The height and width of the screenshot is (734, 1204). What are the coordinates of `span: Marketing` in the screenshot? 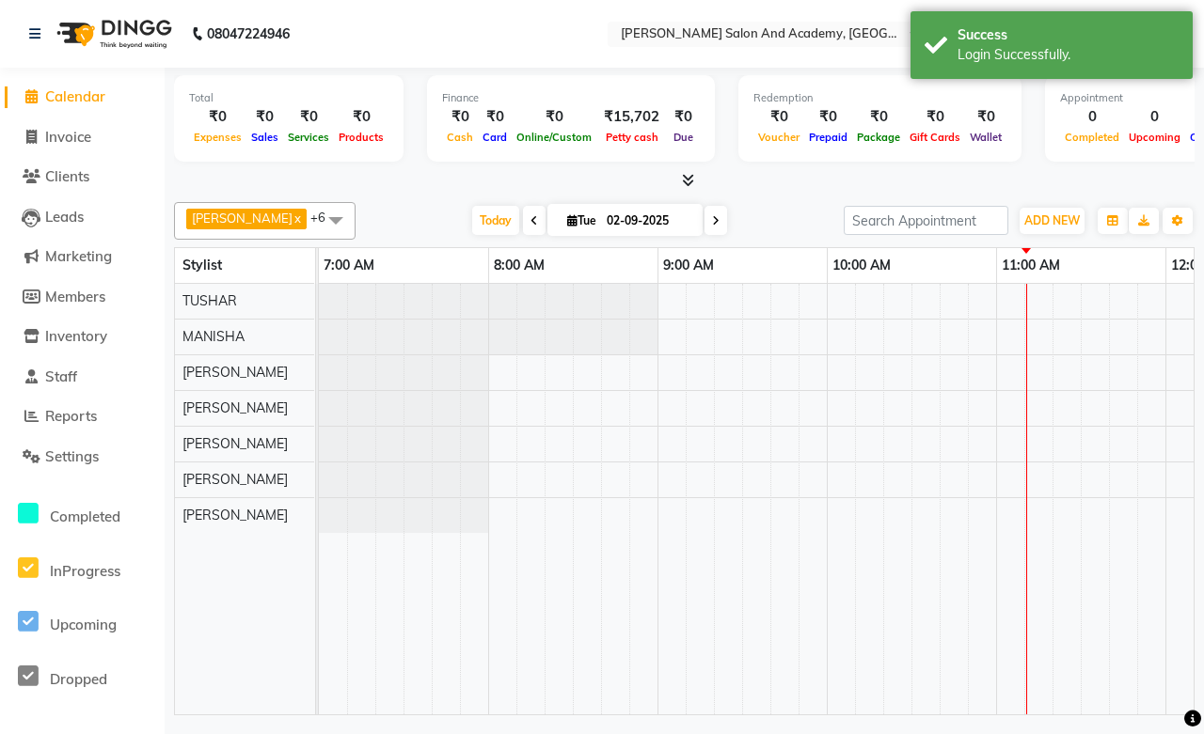 It's located at (78, 256).